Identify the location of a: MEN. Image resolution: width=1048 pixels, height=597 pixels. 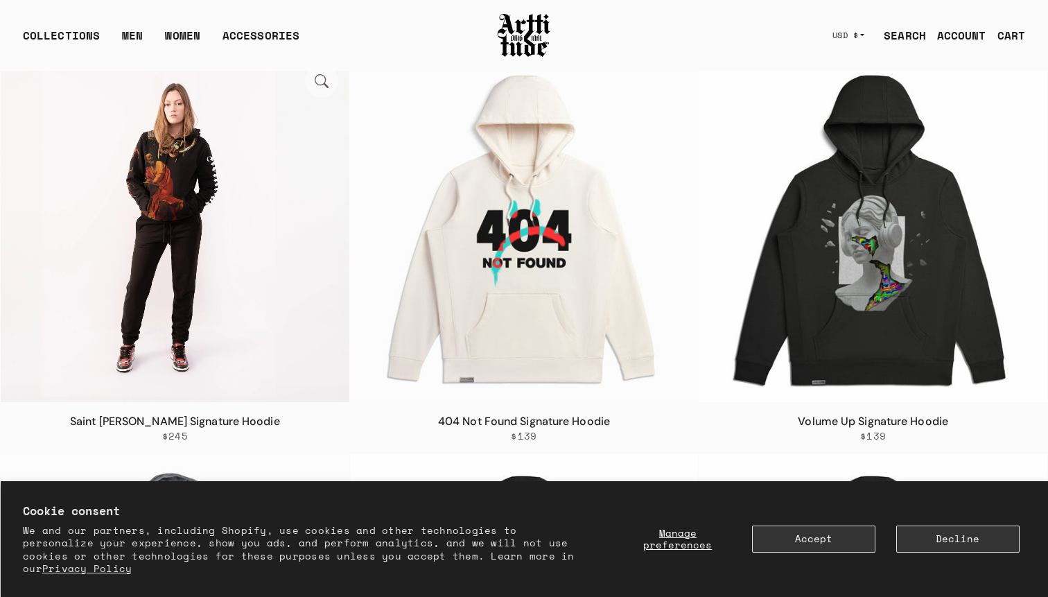
(132, 41).